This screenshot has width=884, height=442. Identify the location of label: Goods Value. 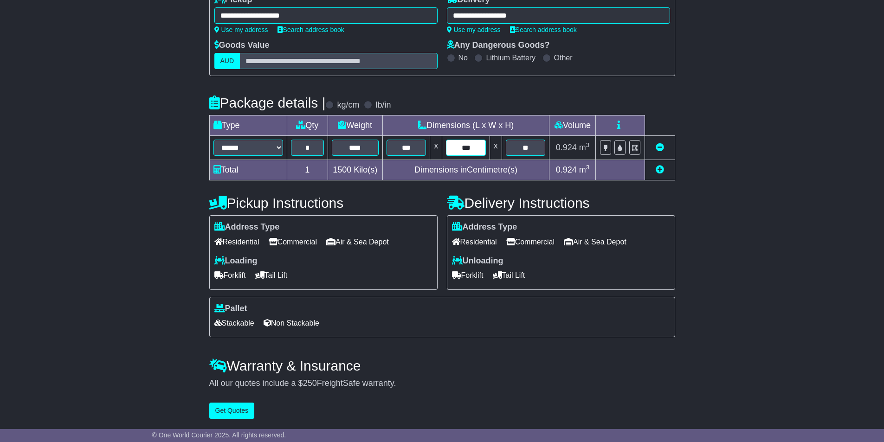
(242, 45).